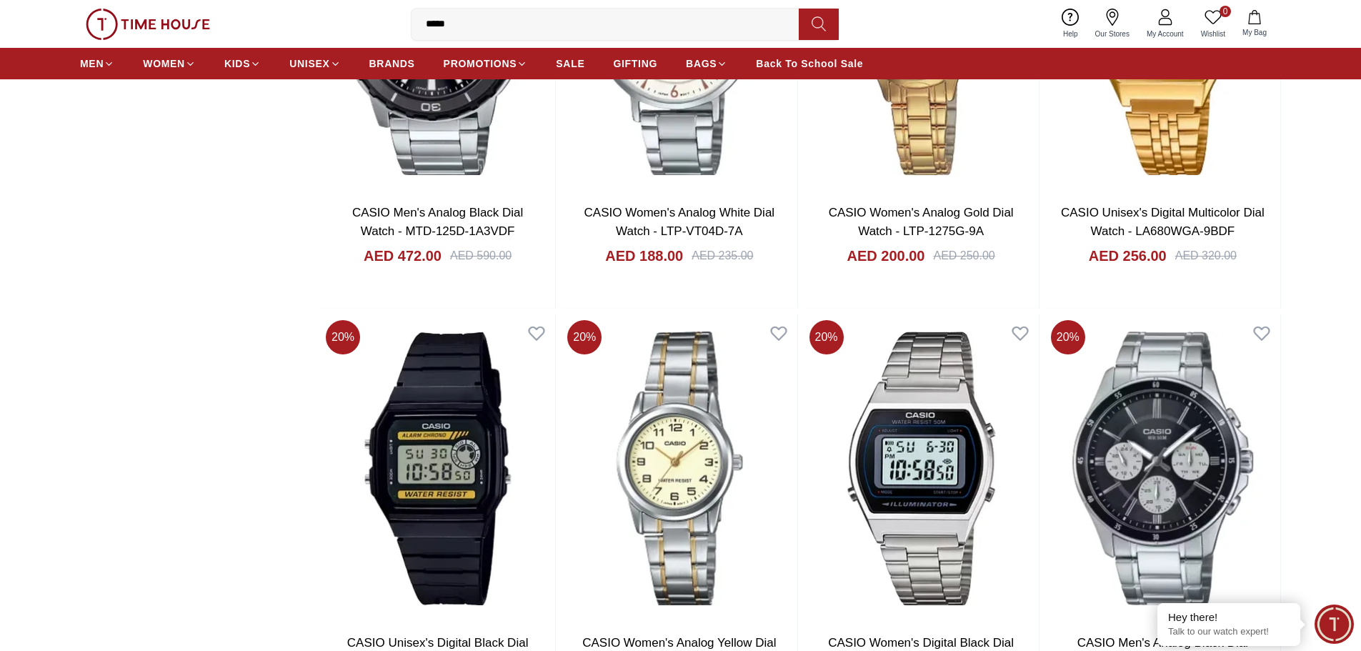 This screenshot has width=1361, height=651. What do you see at coordinates (1162, 468) in the screenshot?
I see `img: CASIO Men's Analog Black Dial Watch - MTP-1374D-1A3VDF` at bounding box center [1162, 468].